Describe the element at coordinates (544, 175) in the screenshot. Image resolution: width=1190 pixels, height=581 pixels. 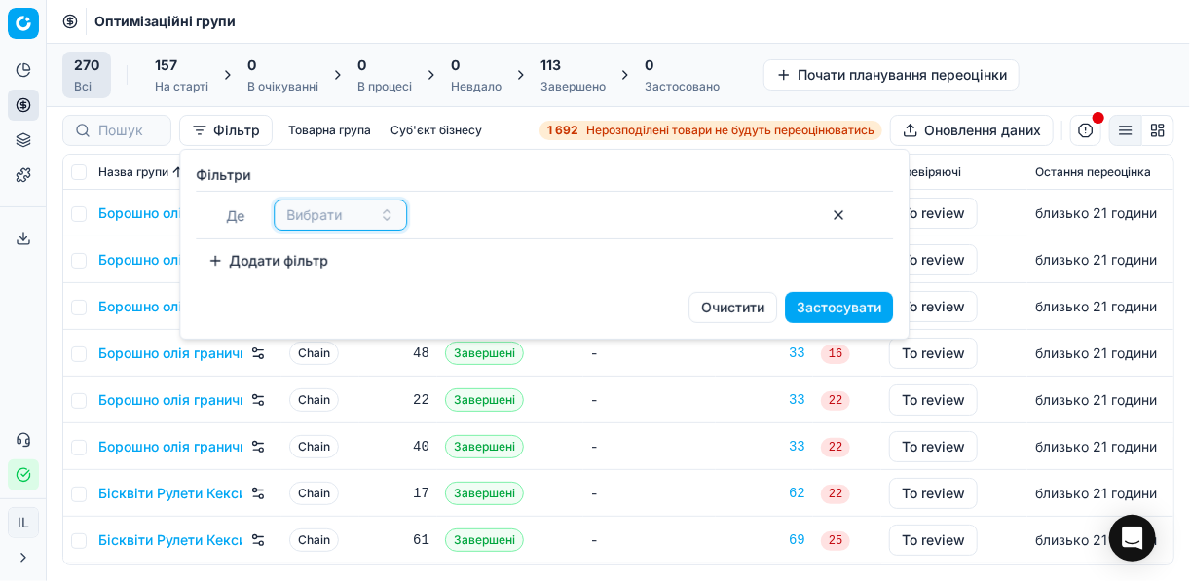
I see `label: Фiльтри` at that location.